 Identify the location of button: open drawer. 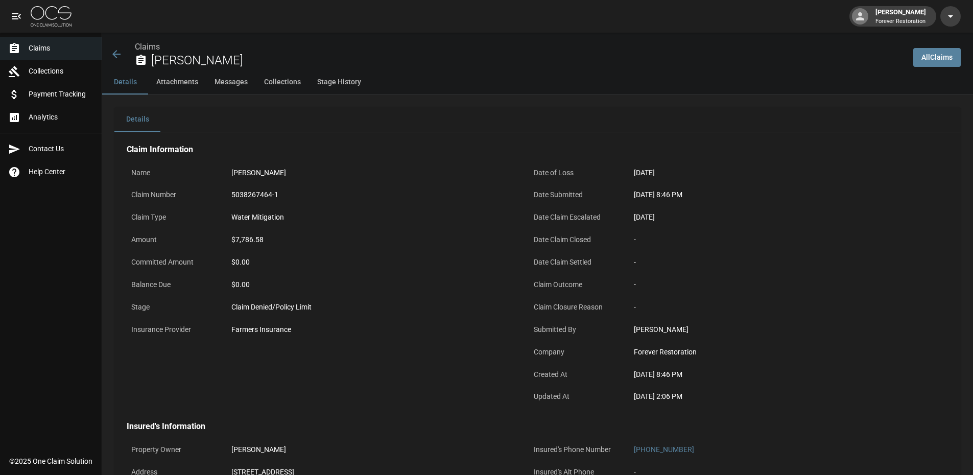
(16, 16).